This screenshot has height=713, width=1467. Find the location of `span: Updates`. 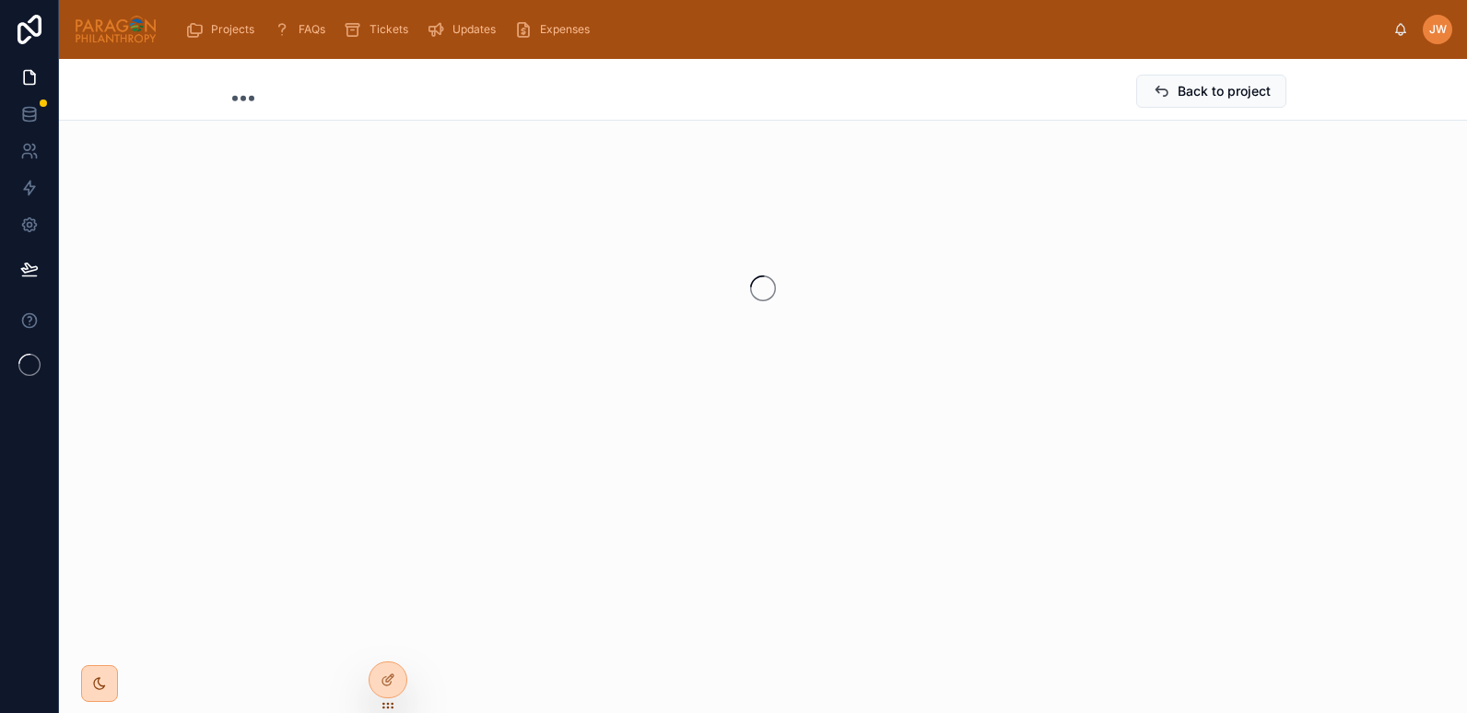

span: Updates is located at coordinates (474, 29).